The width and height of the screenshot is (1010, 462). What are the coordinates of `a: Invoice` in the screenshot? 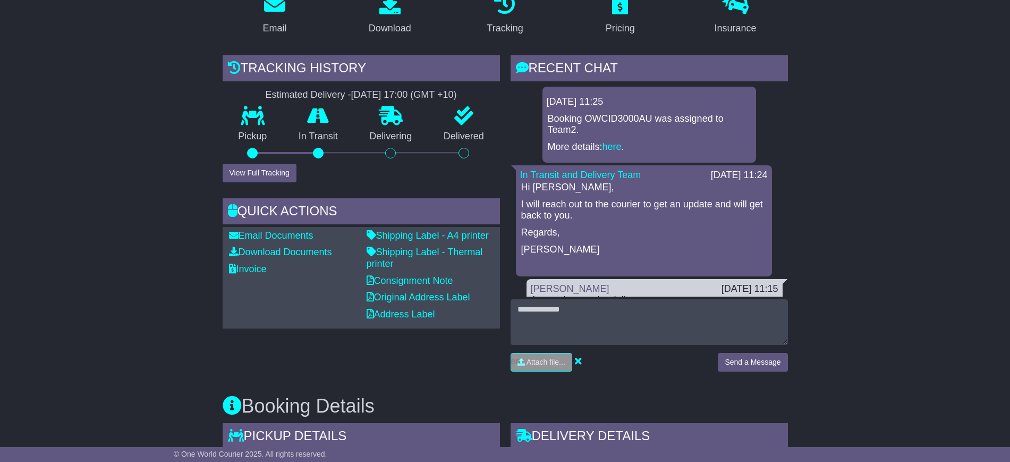 It's located at (248, 269).